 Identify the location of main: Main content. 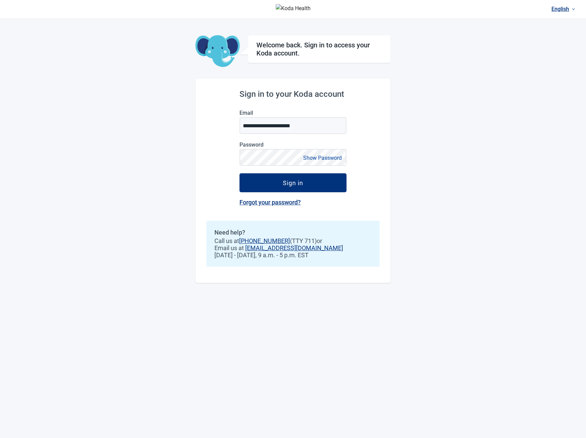
(293, 151).